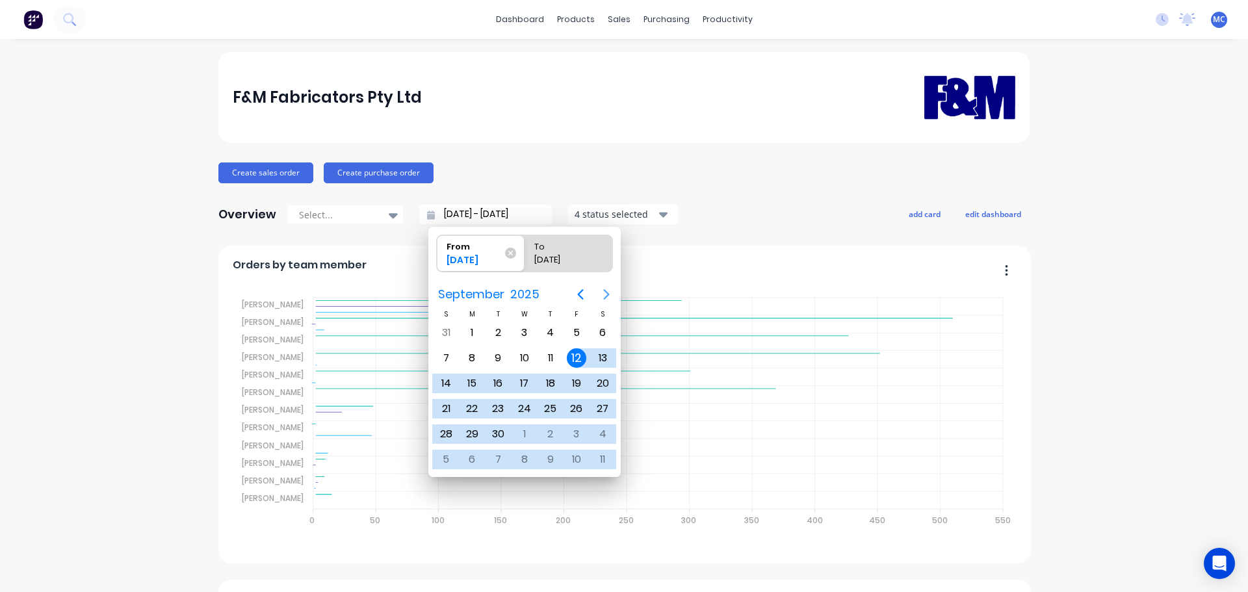  What do you see at coordinates (602, 459) in the screenshot?
I see `div: Saturday, October 11, 2025` at bounding box center [602, 459].